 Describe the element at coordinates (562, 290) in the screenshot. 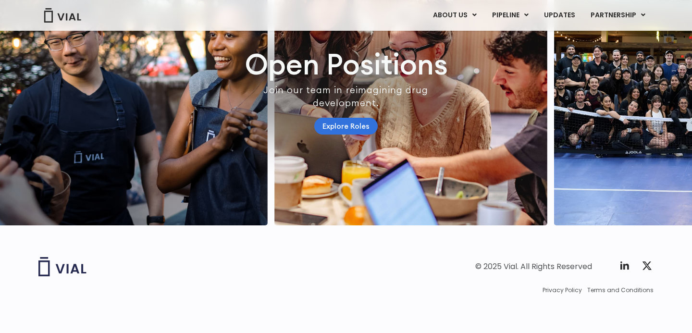

I see `a: Privacy Policy` at that location.